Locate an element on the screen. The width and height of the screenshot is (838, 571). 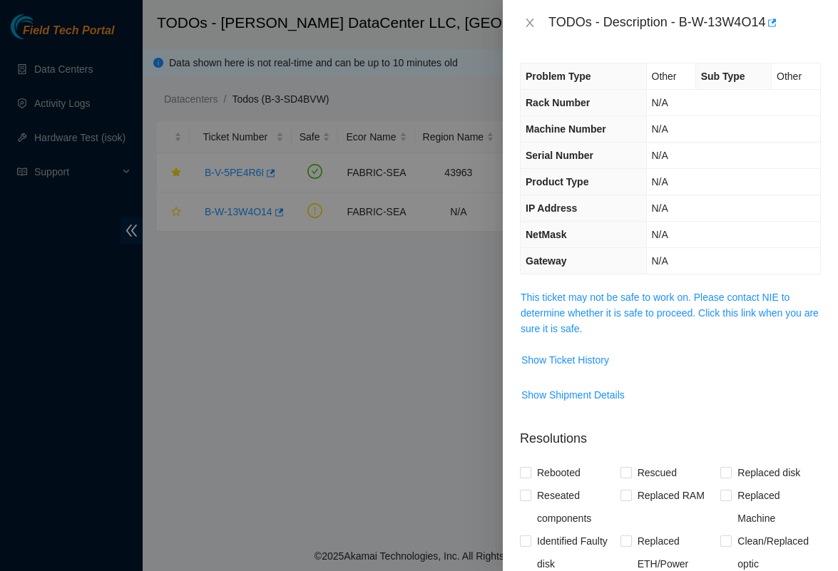
span: Rebooted is located at coordinates (558, 473).